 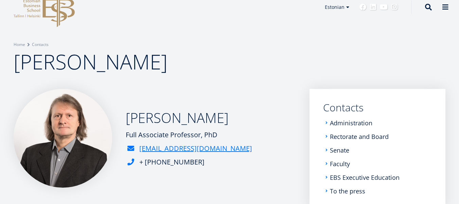 What do you see at coordinates (351, 123) in the screenshot?
I see `a: Administration` at bounding box center [351, 123].